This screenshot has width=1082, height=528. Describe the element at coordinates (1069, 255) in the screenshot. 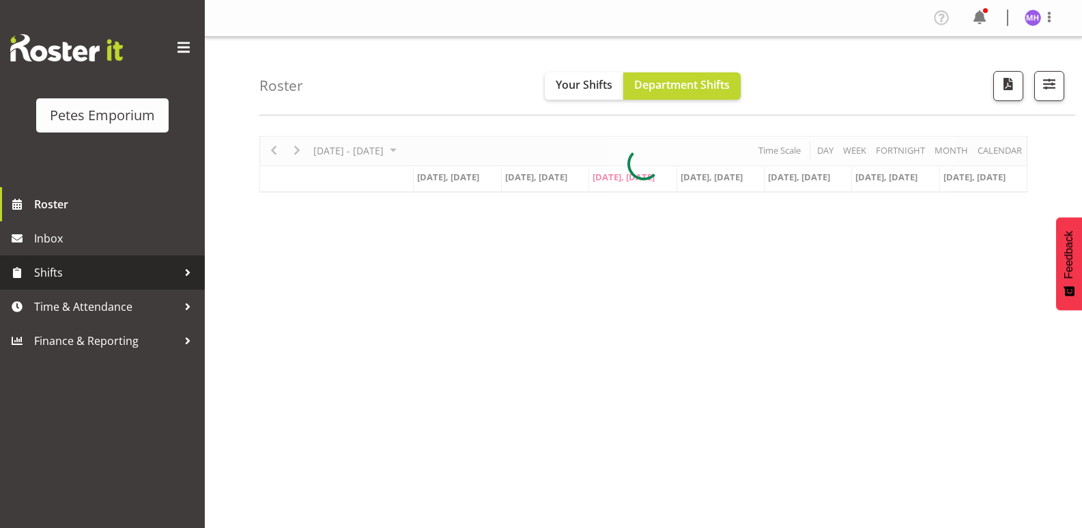

I see `span: Feedback` at that location.